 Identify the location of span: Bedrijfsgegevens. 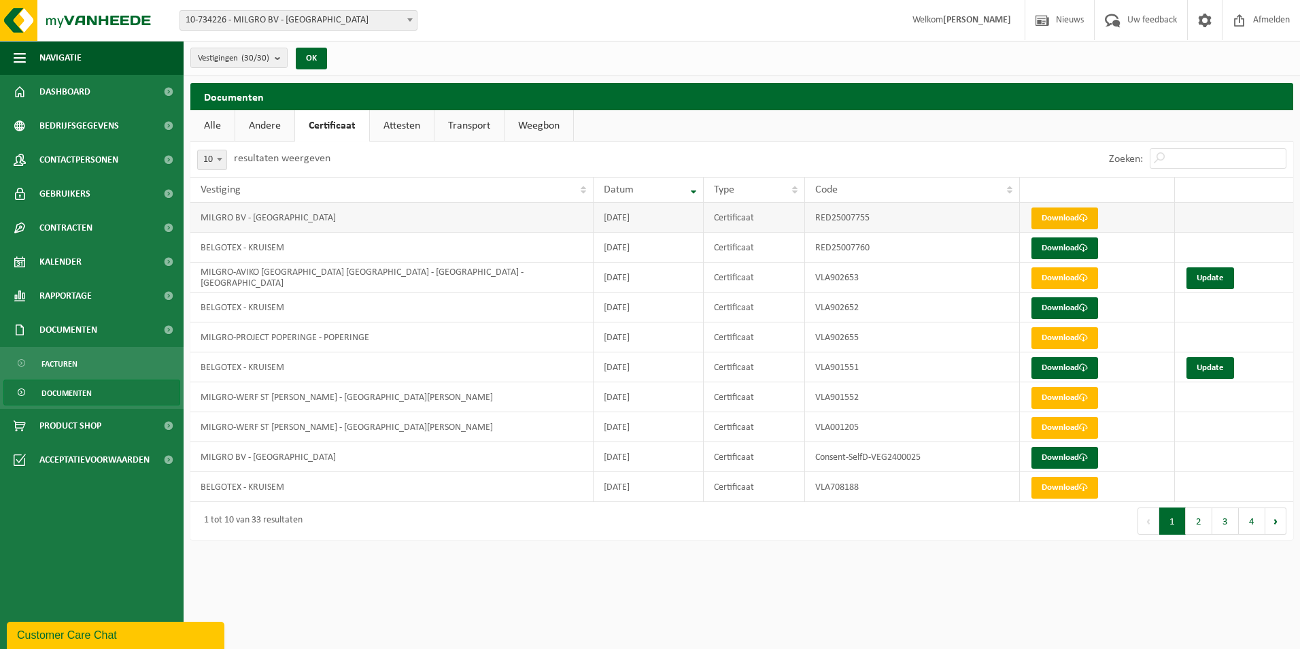
(79, 126).